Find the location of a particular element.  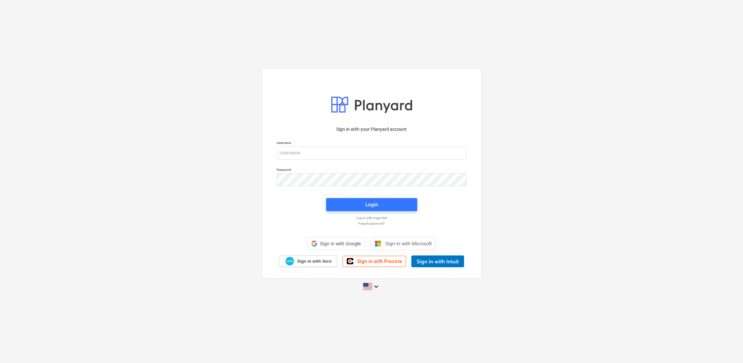

p: Log in with magic link is located at coordinates (372, 218).